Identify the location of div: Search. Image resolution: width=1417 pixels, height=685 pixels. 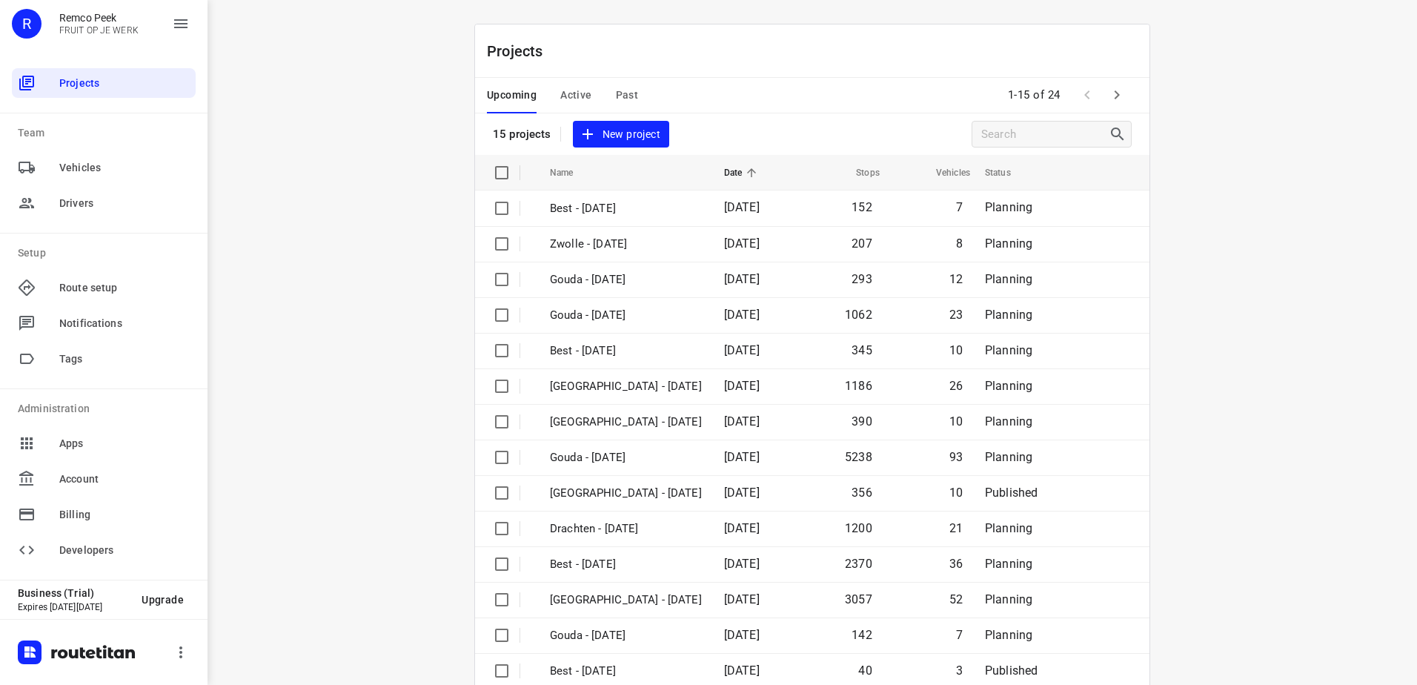
(1119, 134).